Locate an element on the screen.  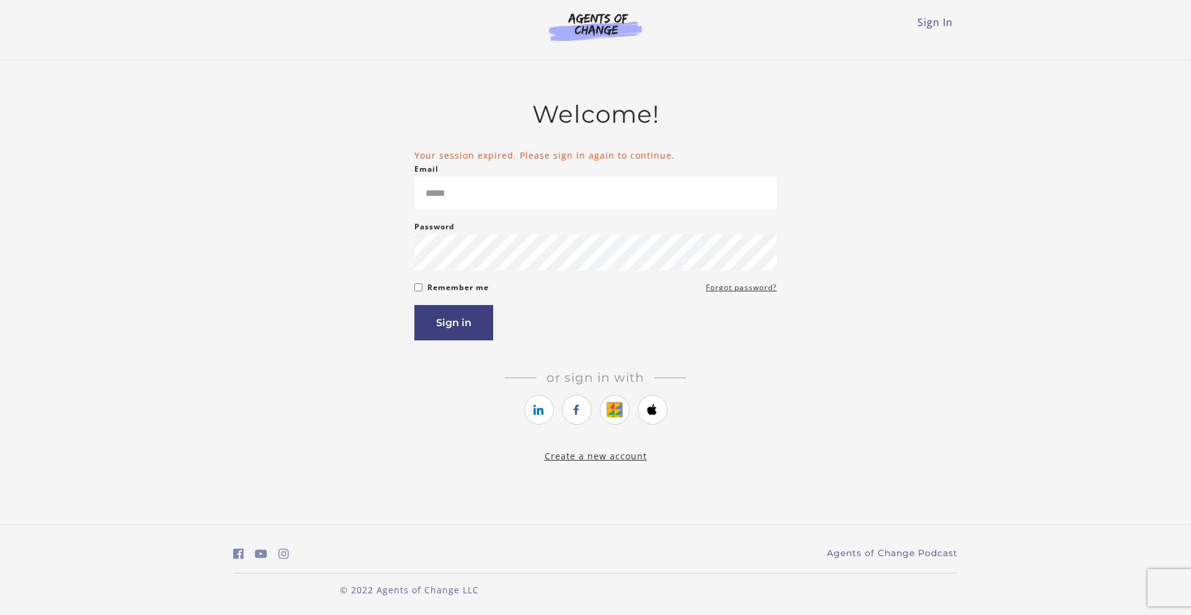
label: Remember me is located at coordinates (458, 288).